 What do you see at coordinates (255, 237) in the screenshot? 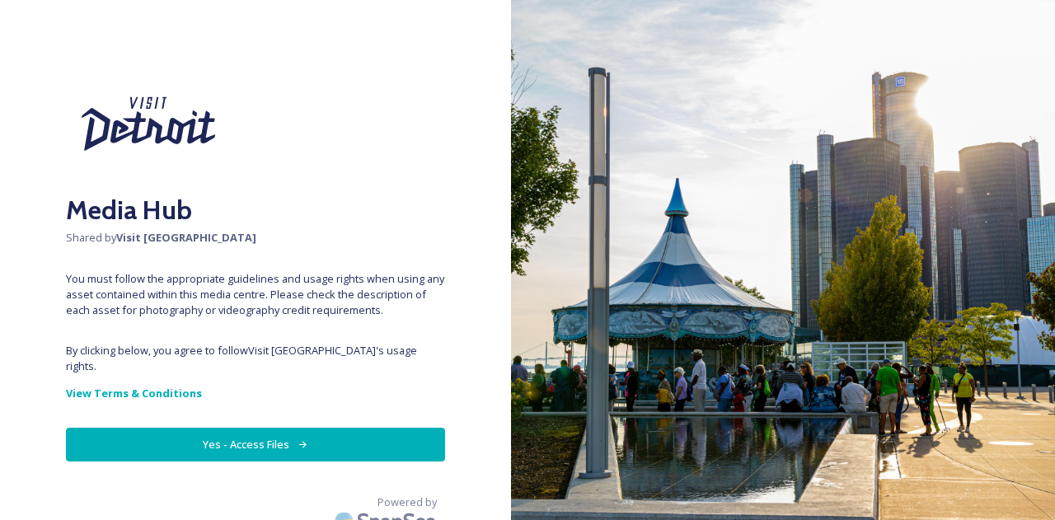
I see `span: Shared by` at bounding box center [255, 237].